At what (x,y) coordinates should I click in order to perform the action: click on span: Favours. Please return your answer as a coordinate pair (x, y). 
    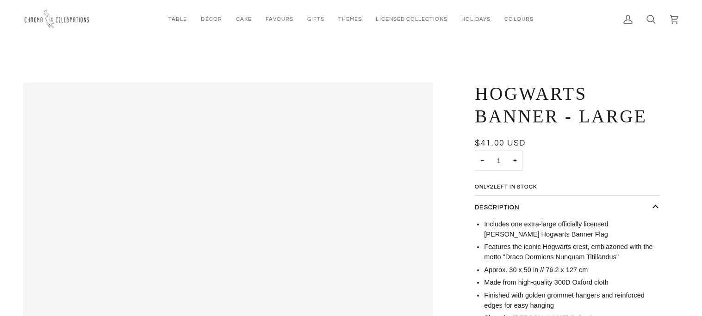
    Looking at the image, I should click on (279, 19).